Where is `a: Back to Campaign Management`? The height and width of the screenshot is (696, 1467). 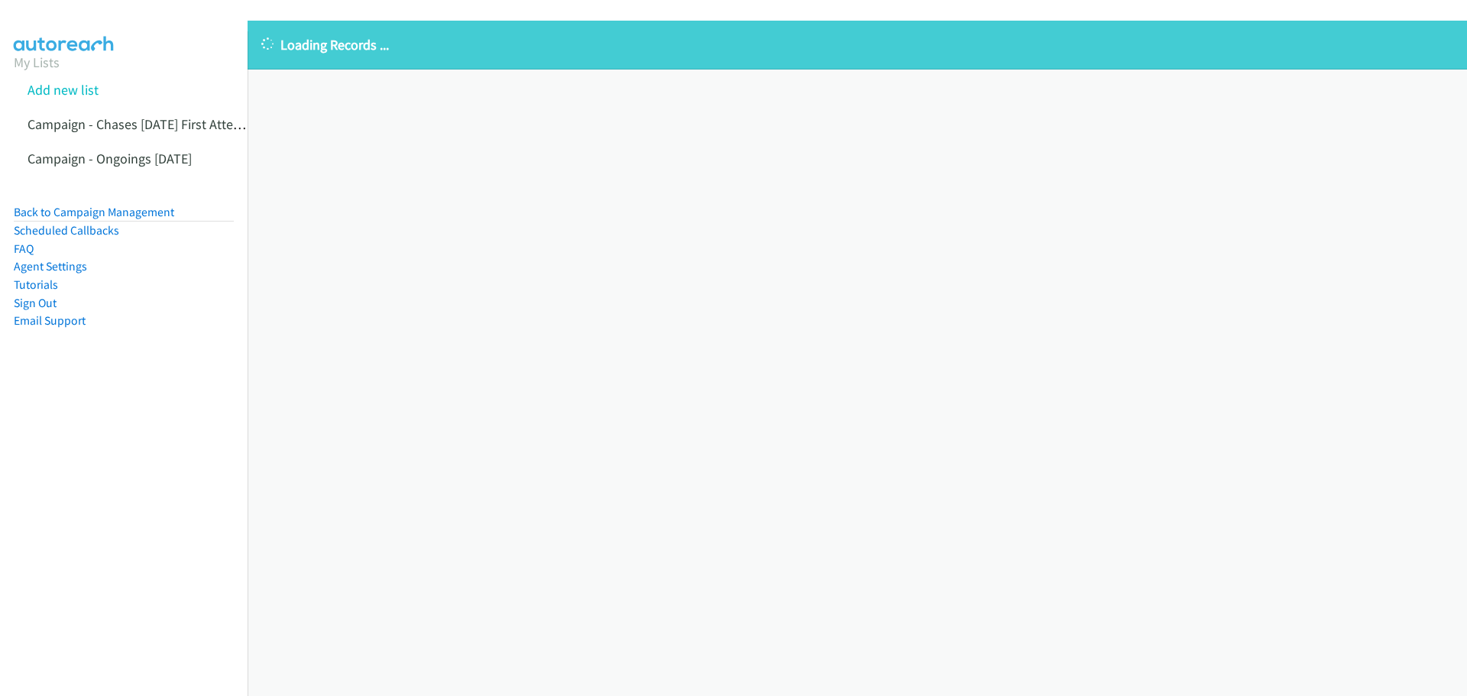
a: Back to Campaign Management is located at coordinates (94, 212).